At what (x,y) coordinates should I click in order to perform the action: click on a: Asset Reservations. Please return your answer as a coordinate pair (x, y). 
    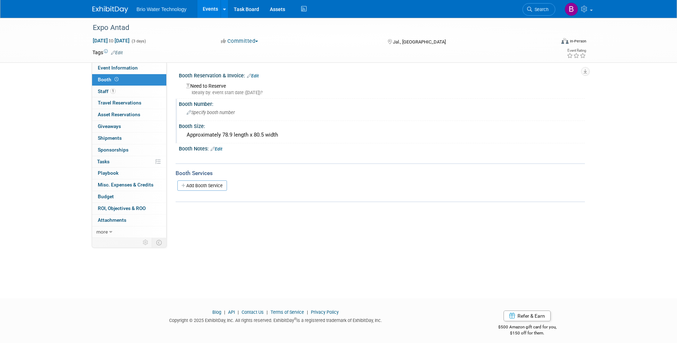
    Looking at the image, I should click on (129, 115).